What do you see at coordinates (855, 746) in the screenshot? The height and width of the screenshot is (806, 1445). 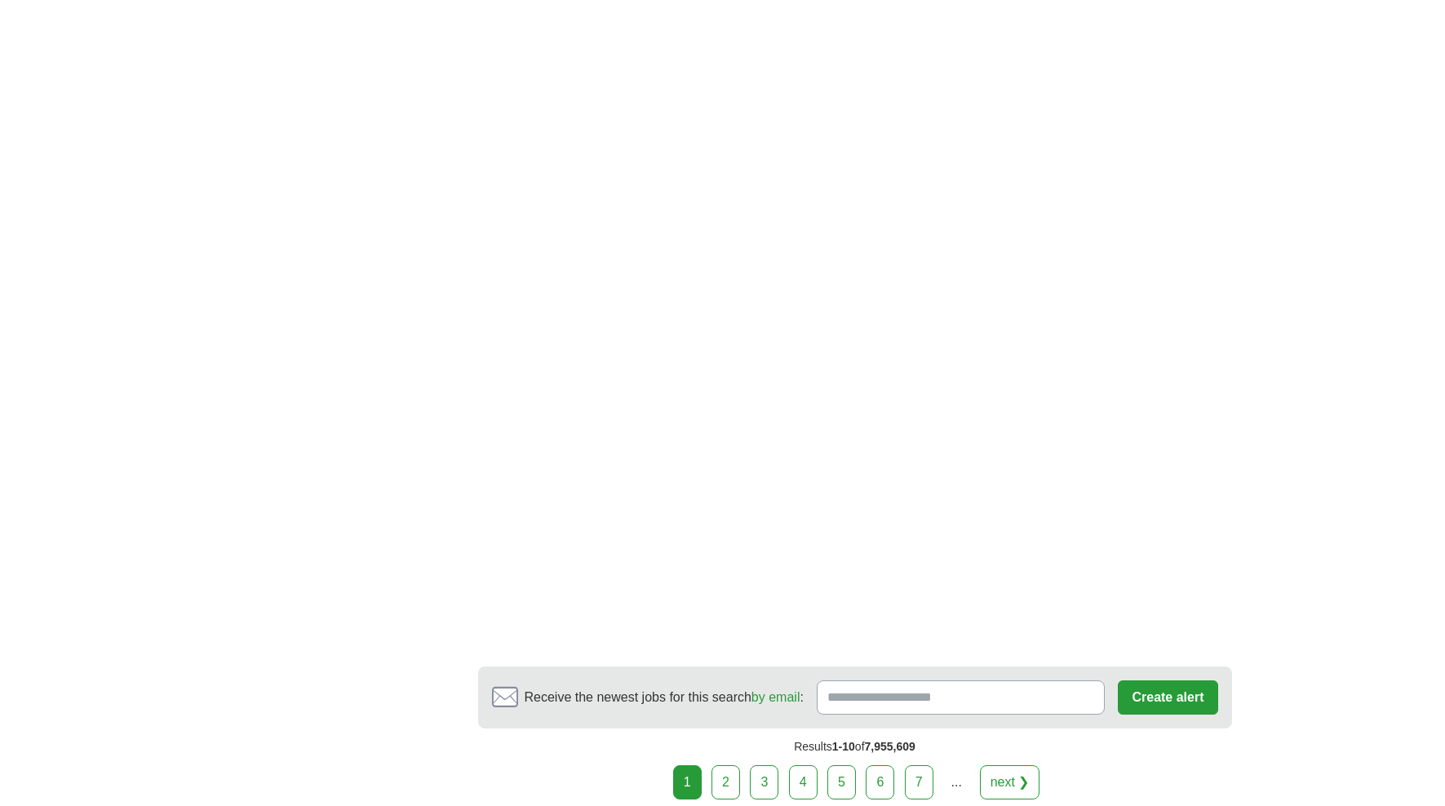 I see `div: Results of` at bounding box center [855, 746].